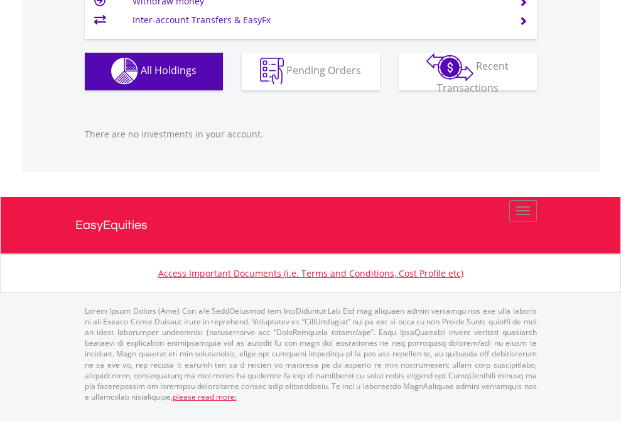  What do you see at coordinates (272, 71) in the screenshot?
I see `img: pending_instructions-wht.png` at bounding box center [272, 71].